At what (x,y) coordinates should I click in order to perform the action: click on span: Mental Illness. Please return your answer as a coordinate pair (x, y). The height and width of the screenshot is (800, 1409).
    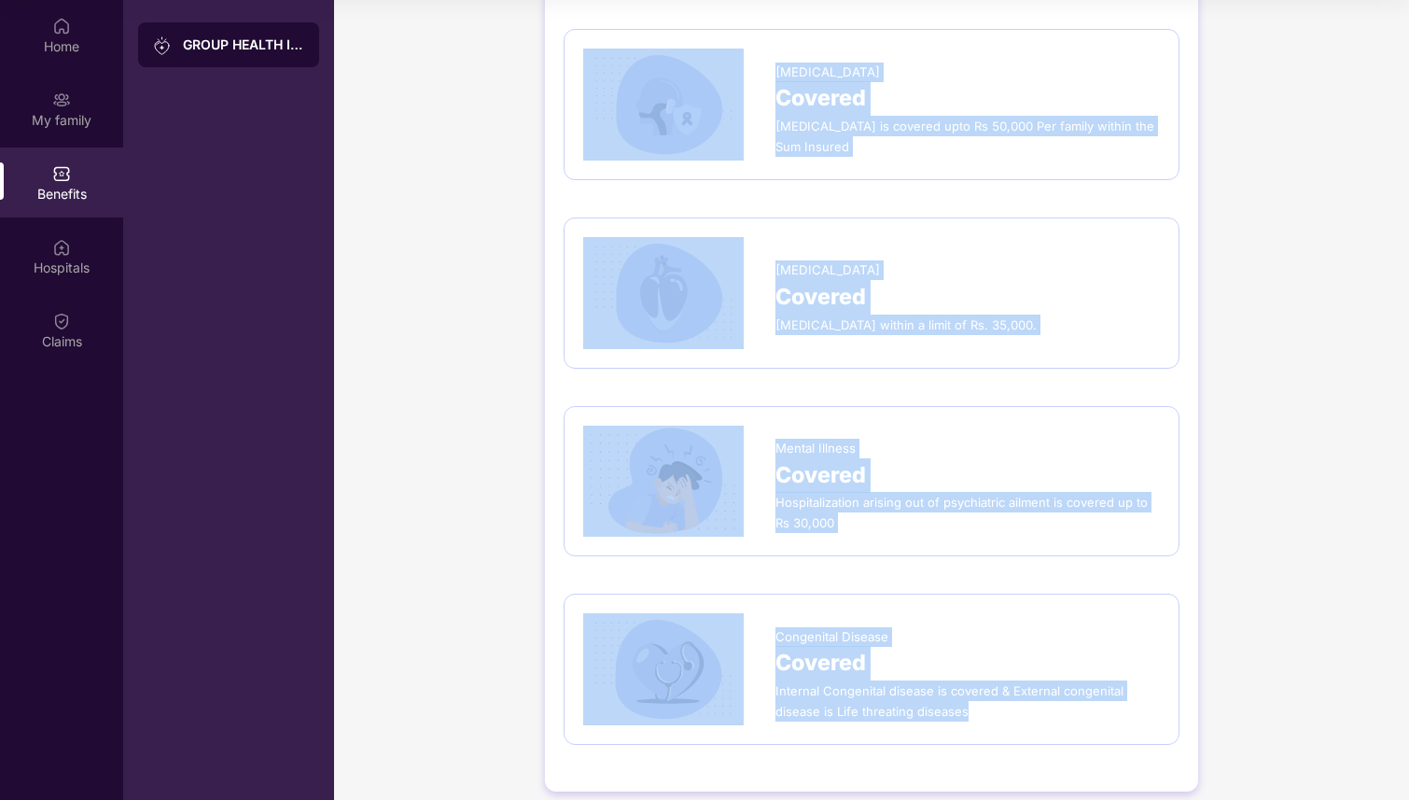
    Looking at the image, I should click on (816, 448).